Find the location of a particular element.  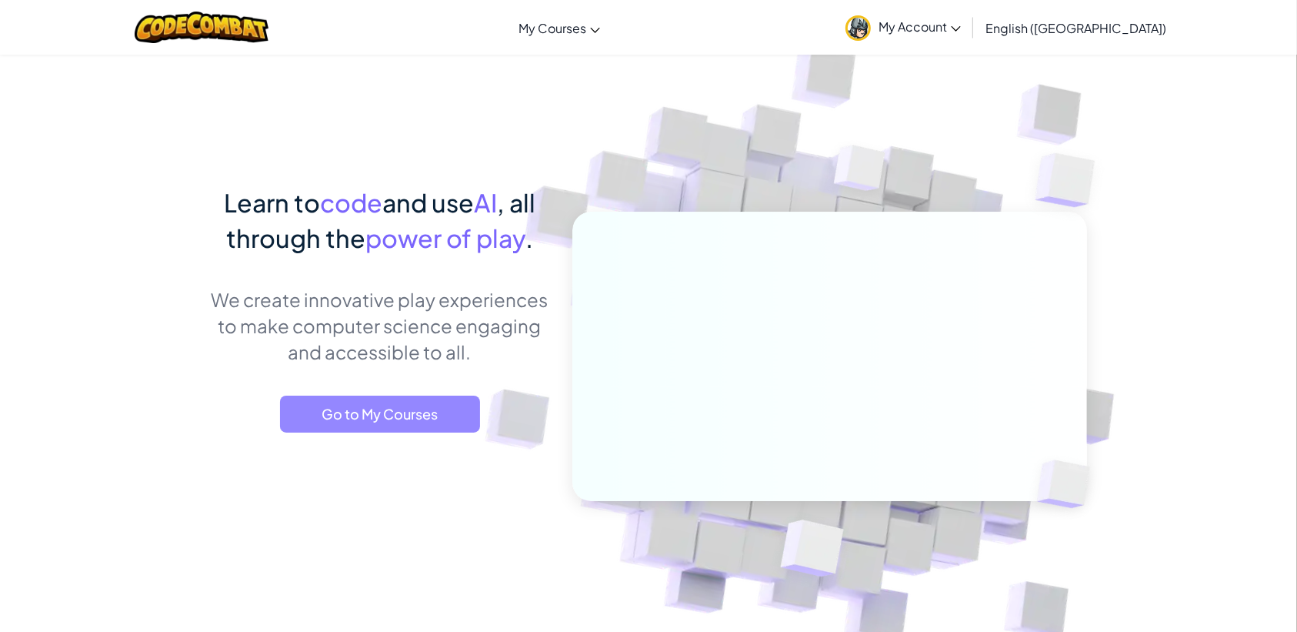

a: My Courses is located at coordinates (559, 28).